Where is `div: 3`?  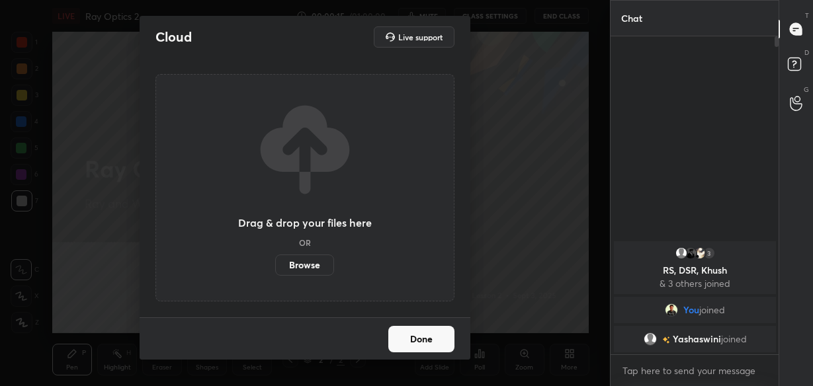
div: 3 is located at coordinates (708, 253).